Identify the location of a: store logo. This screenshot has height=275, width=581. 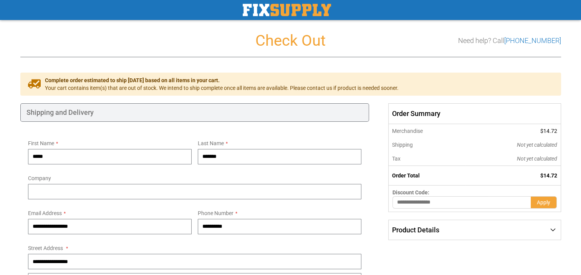
(287, 10).